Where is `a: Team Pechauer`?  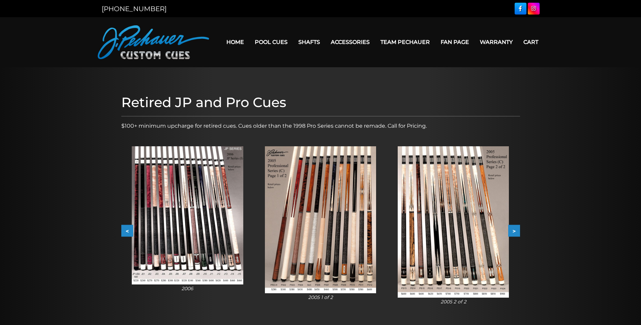 a: Team Pechauer is located at coordinates (405, 42).